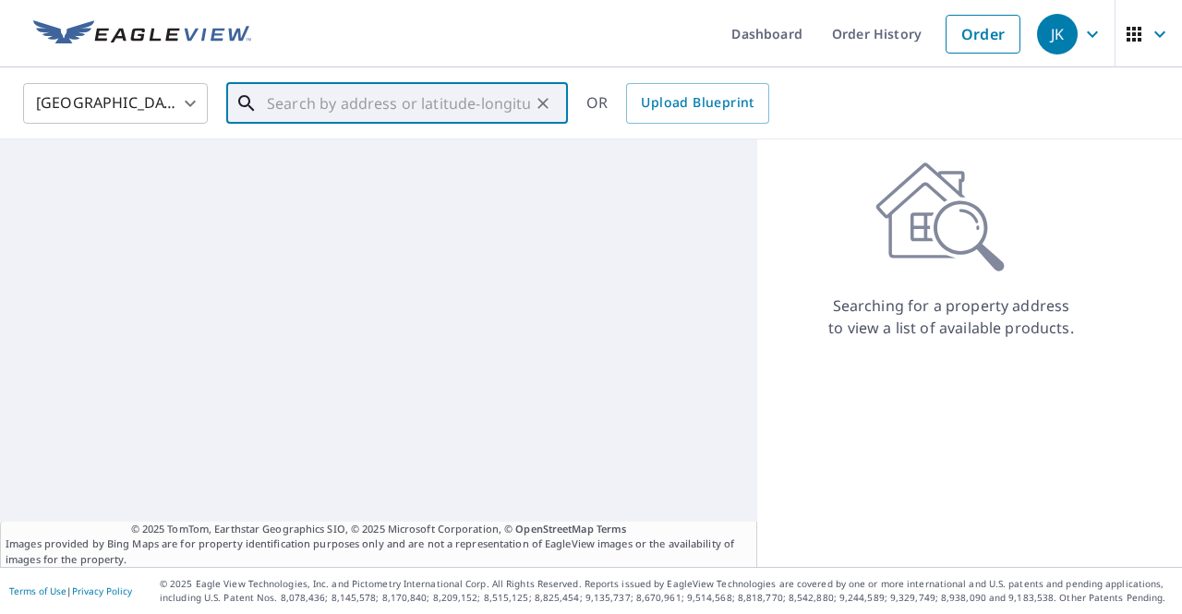 The height and width of the screenshot is (614, 1182). What do you see at coordinates (102, 591) in the screenshot?
I see `a: Privacy Policy` at bounding box center [102, 591].